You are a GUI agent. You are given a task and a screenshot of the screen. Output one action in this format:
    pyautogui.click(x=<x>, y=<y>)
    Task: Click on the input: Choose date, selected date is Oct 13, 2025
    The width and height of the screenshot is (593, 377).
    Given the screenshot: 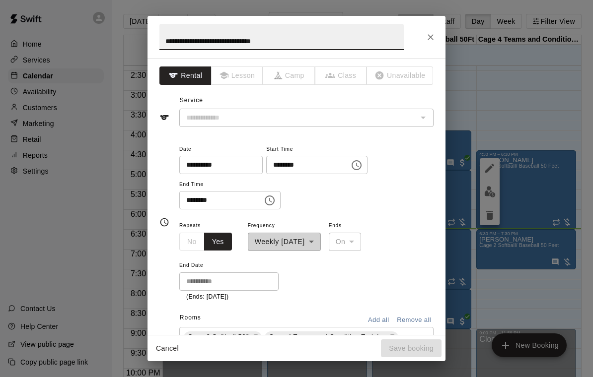 What is the action you would take?
    pyautogui.click(x=218, y=165)
    